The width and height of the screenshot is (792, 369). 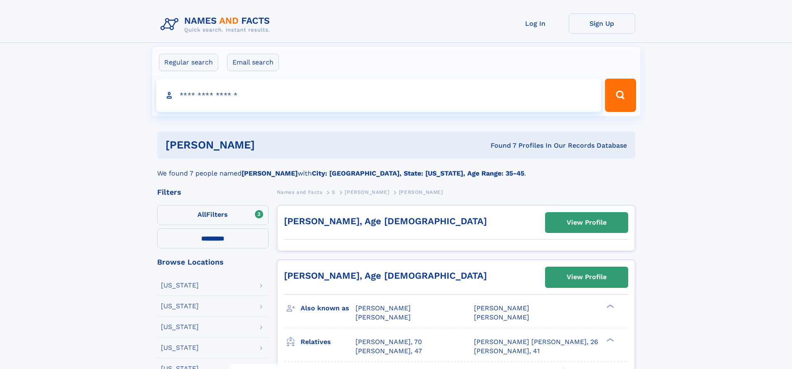 What do you see at coordinates (602, 23) in the screenshot?
I see `a: Sign Up` at bounding box center [602, 23].